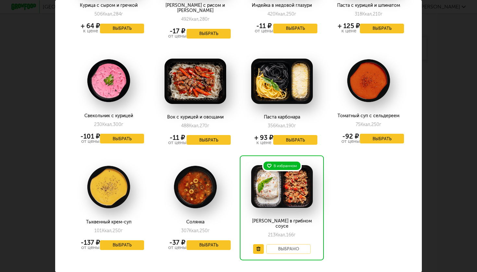 The image size is (477, 272). I want to click on div: В избранном, so click(282, 166).